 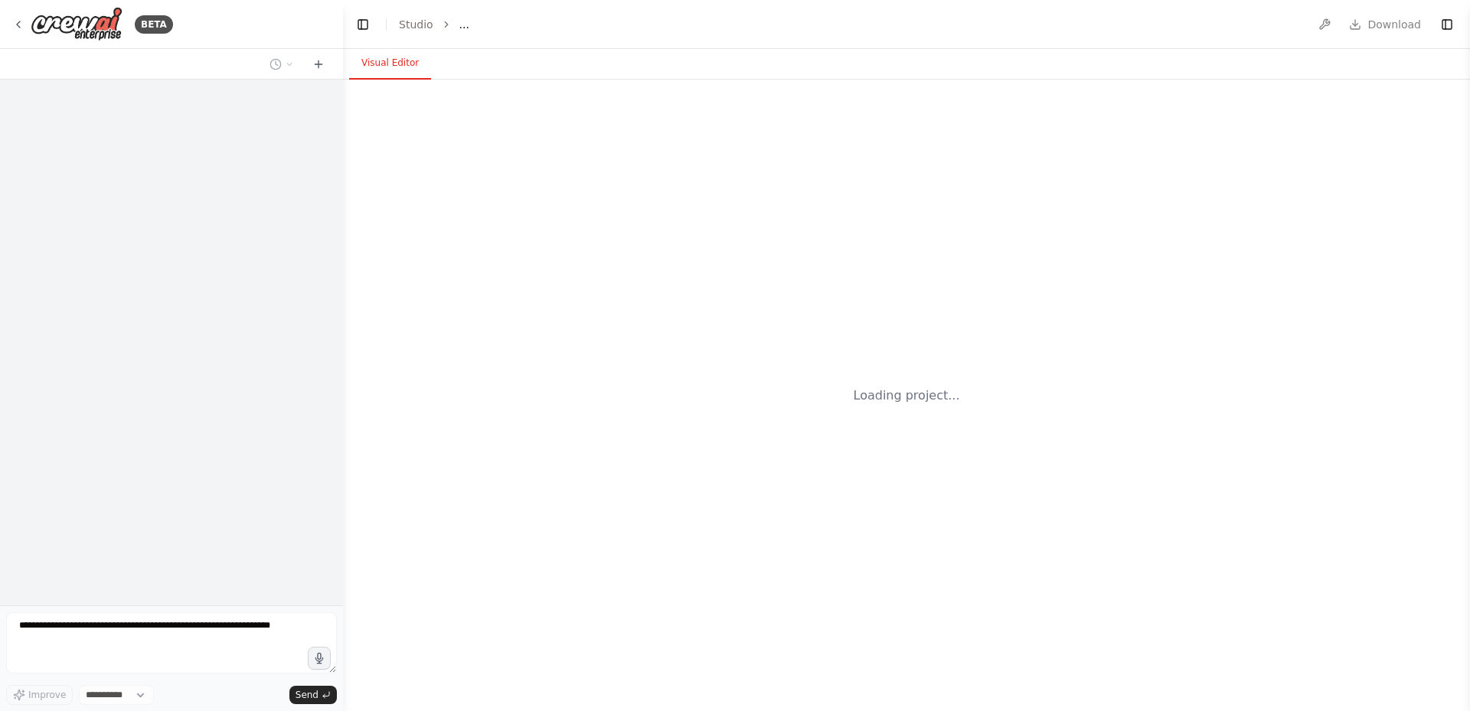 I want to click on img: Logo, so click(x=77, y=24).